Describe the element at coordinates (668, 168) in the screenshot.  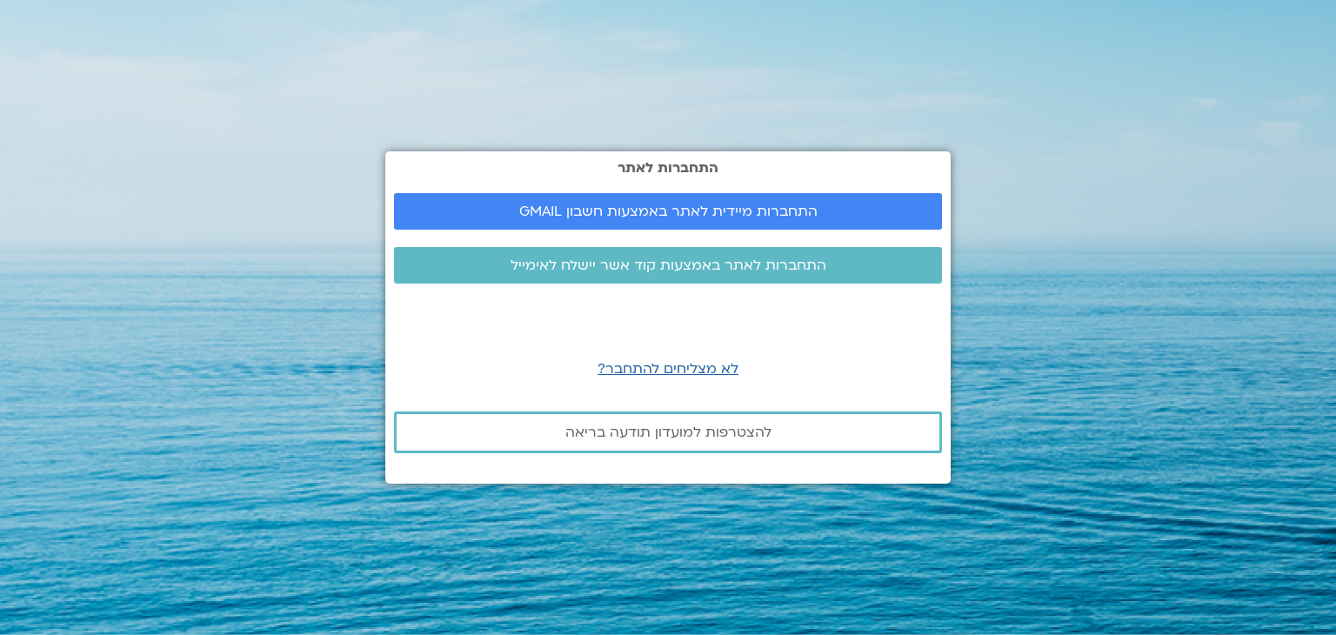
I see `h2: התחברות לאתר` at that location.